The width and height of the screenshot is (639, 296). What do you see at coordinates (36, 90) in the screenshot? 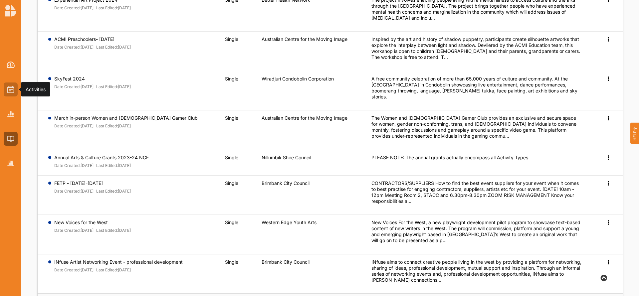
I see `div: Activities` at bounding box center [36, 90].